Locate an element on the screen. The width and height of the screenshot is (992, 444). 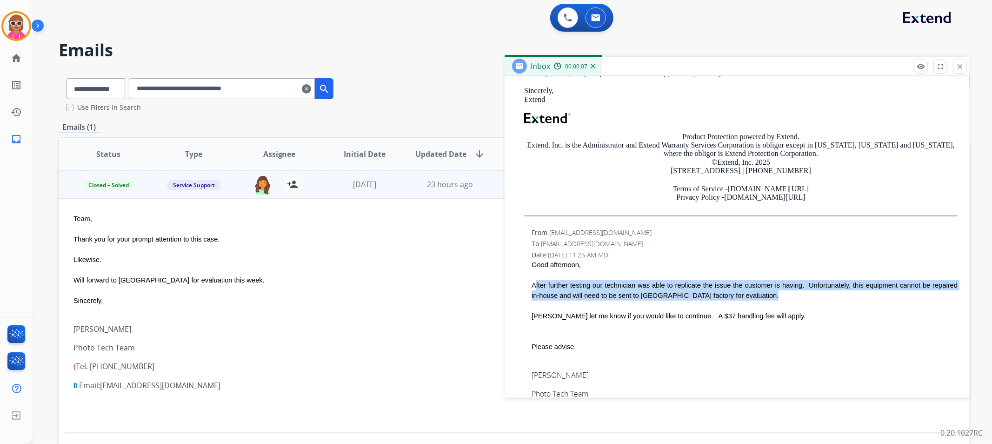
div: Sincerely, is located at coordinates (429, 300).